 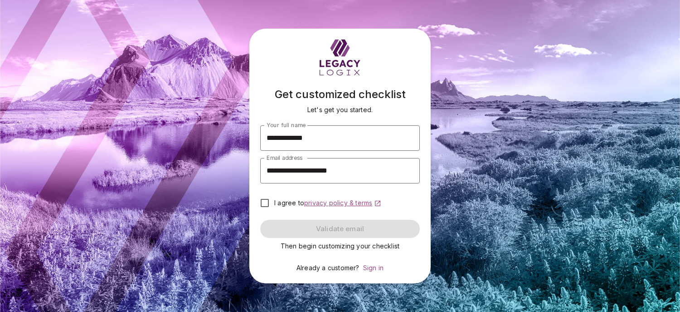 What do you see at coordinates (284, 157) in the screenshot?
I see `span: Email address` at bounding box center [284, 157].